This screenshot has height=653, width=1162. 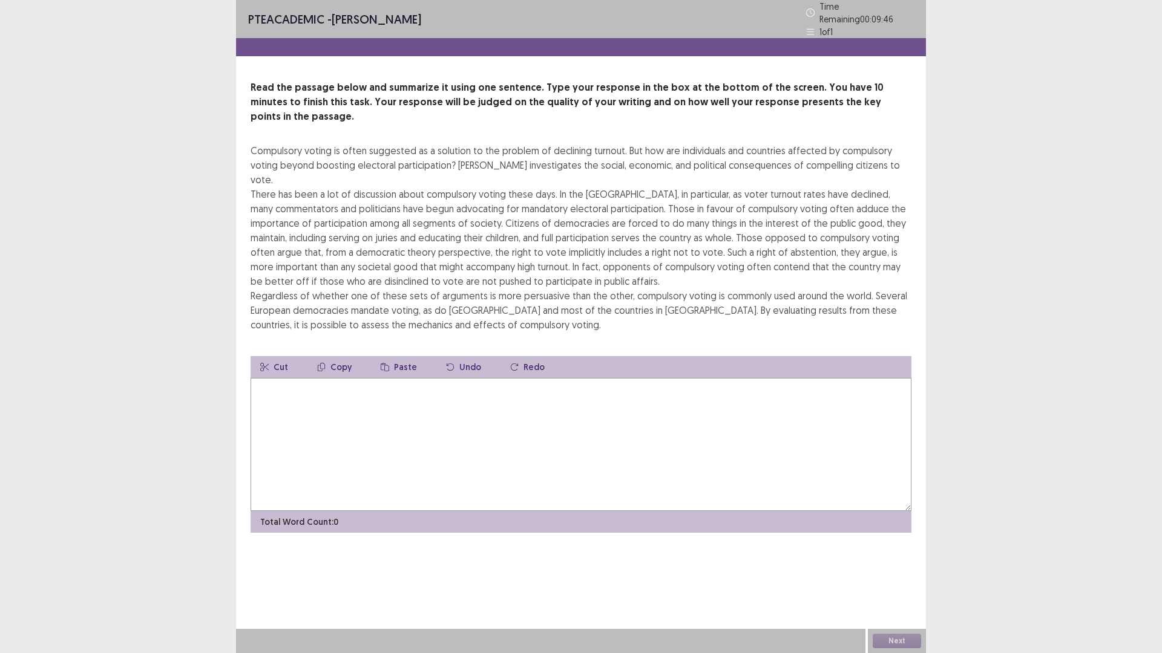 I want to click on button: Cut, so click(x=274, y=367).